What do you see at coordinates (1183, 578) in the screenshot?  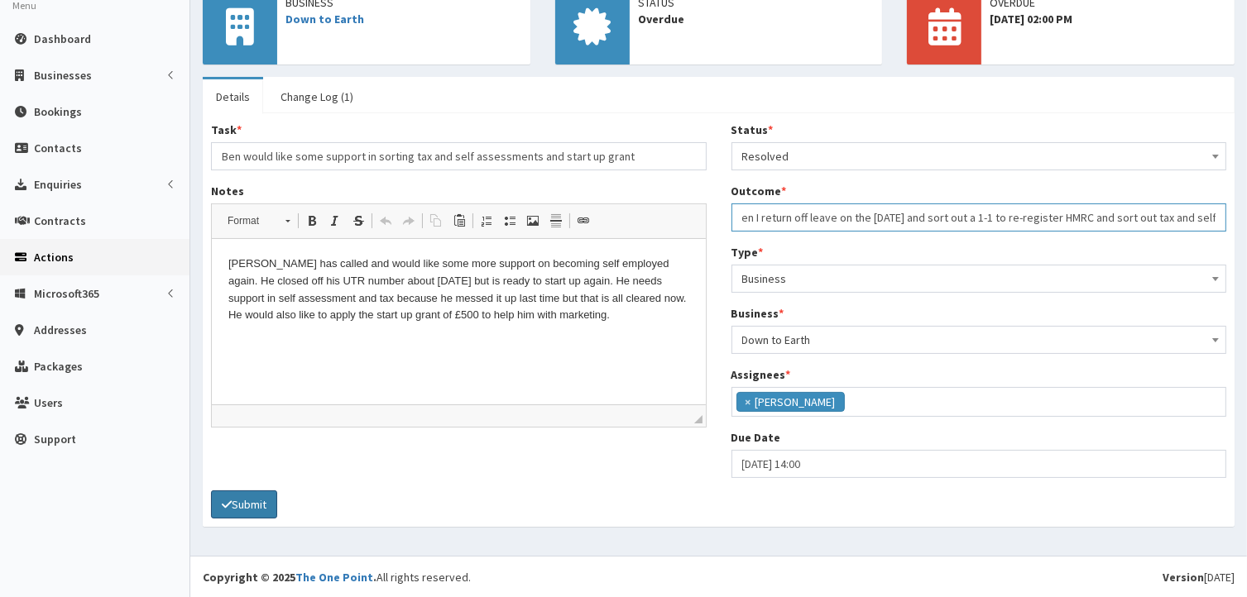 I see `b: Version` at bounding box center [1183, 578].